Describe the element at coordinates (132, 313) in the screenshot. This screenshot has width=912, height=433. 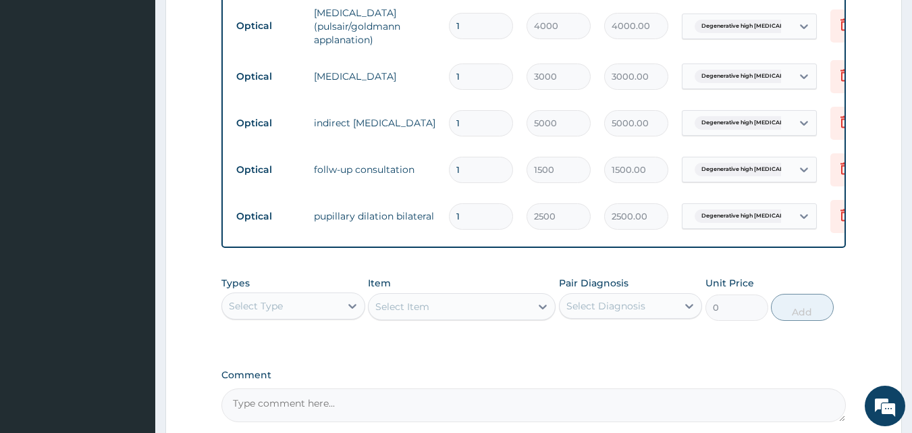
I see `textarea: Type your message and hit 'Enter'` at that location.